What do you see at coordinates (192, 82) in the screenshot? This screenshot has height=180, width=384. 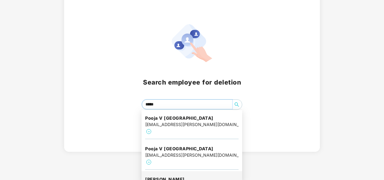 I see `h2: Search employee for deletion` at bounding box center [192, 82].